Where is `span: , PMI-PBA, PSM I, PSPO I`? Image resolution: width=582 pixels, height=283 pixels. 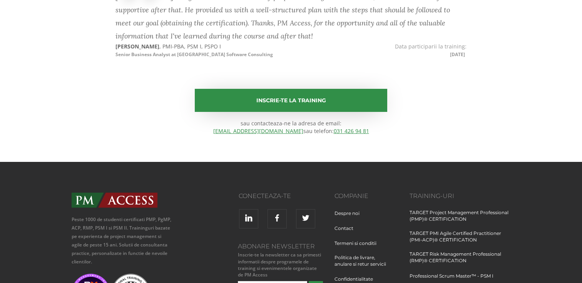 span: , PMI-PBA, PSM I, PSPO I is located at coordinates (190, 46).